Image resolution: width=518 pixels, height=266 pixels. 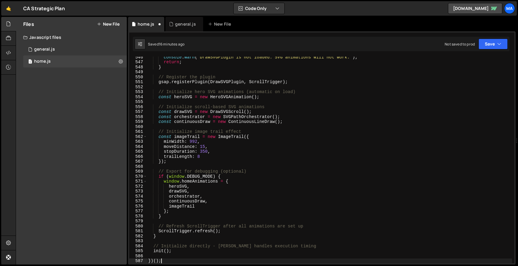 What do you see at coordinates (138, 82) in the screenshot?
I see `div: 551` at bounding box center [138, 82].